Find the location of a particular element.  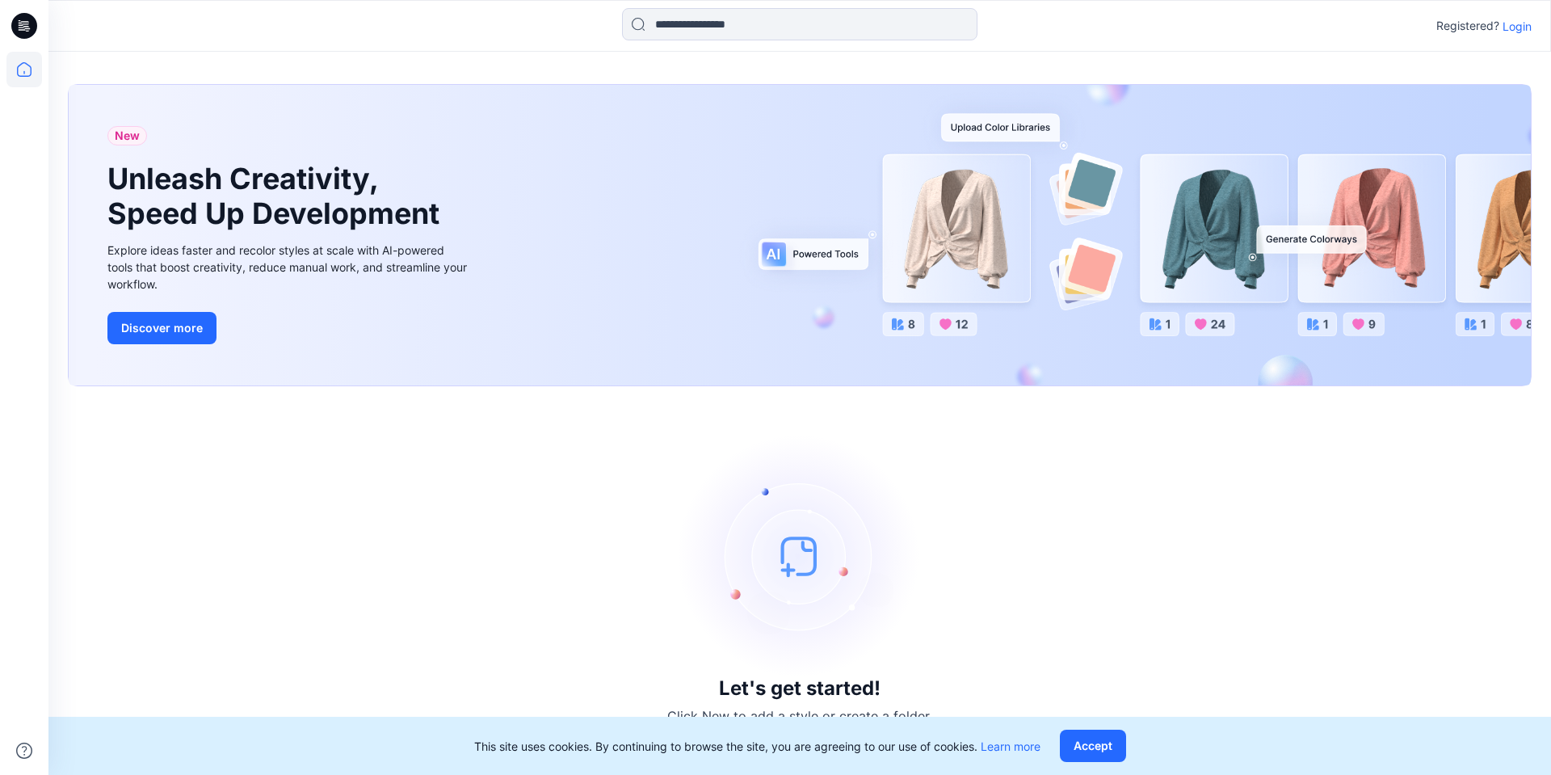

img: empty-state-image.svg is located at coordinates (800, 556).